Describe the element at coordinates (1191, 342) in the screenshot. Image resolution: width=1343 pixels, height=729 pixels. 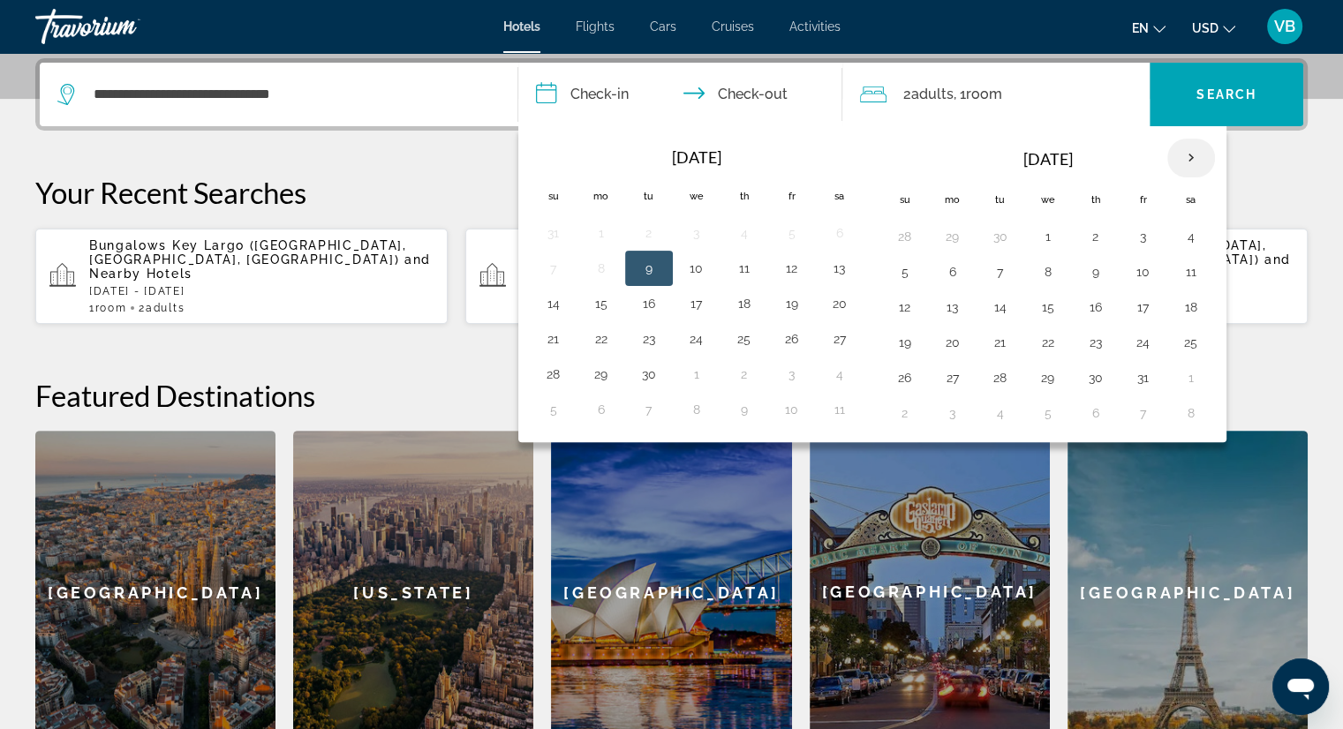
I see `button: Day 25` at that location.